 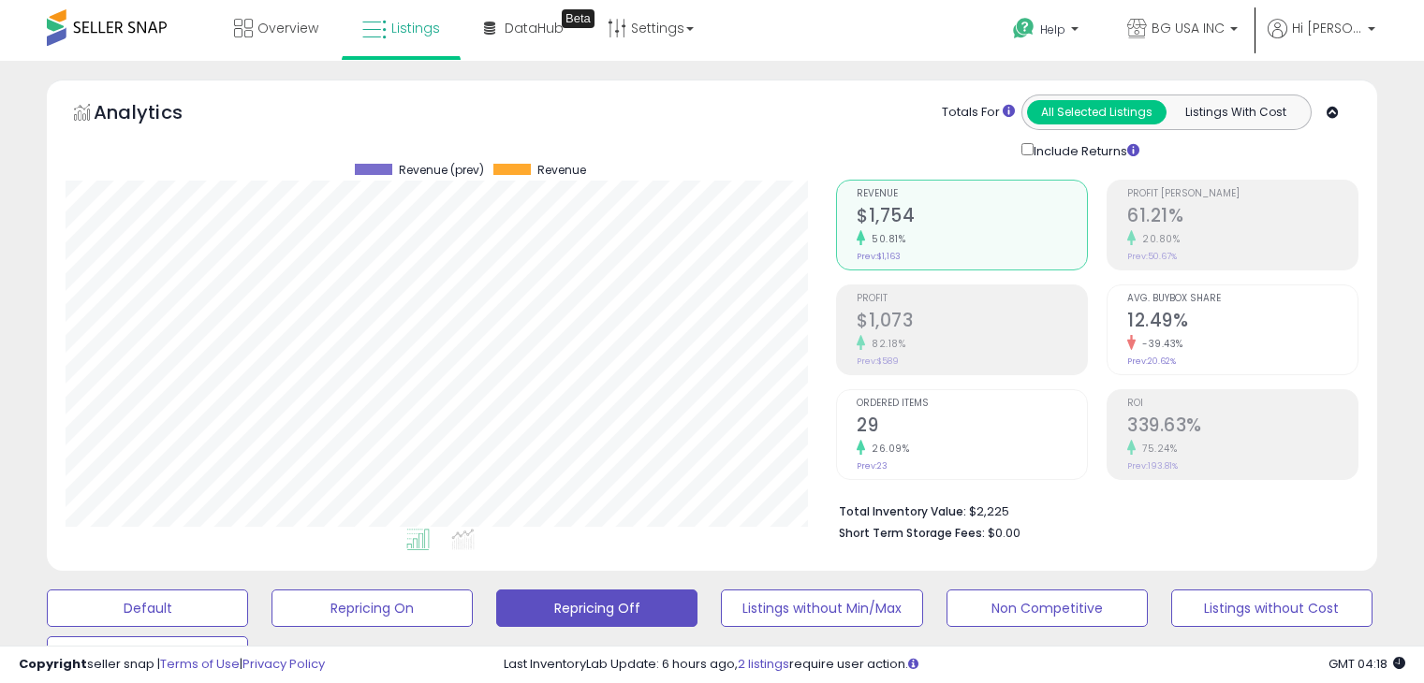 I want to click on a: Privacy Policy, so click(x=284, y=664).